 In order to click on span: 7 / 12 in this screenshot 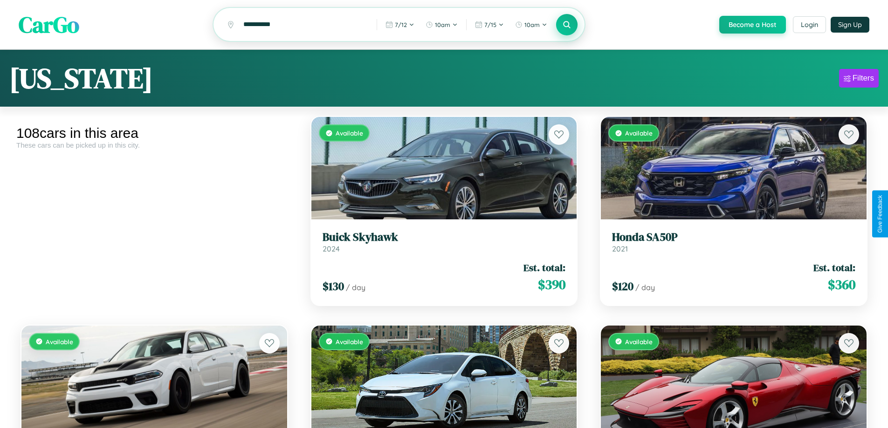, I will do `click(401, 25)`.